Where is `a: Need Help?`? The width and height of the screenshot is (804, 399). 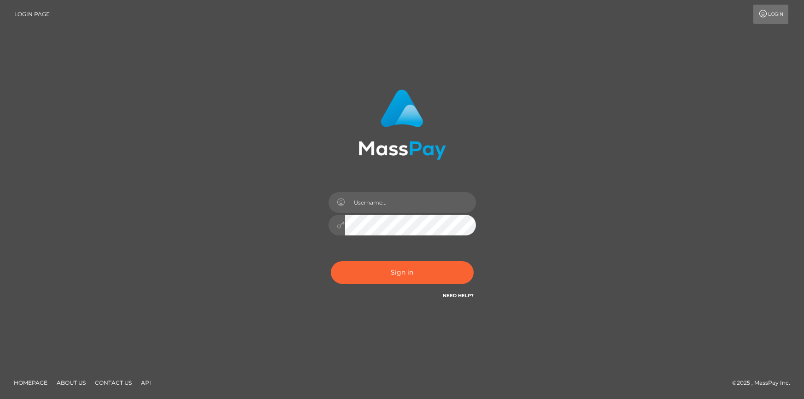 a: Need Help? is located at coordinates (458, 295).